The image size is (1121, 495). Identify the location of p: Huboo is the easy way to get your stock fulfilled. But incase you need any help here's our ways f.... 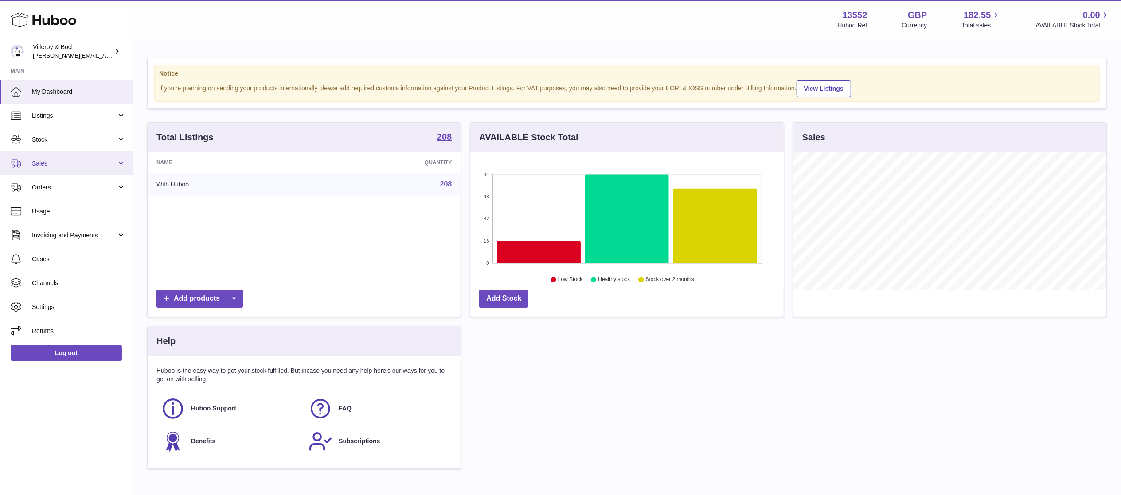
(304, 375).